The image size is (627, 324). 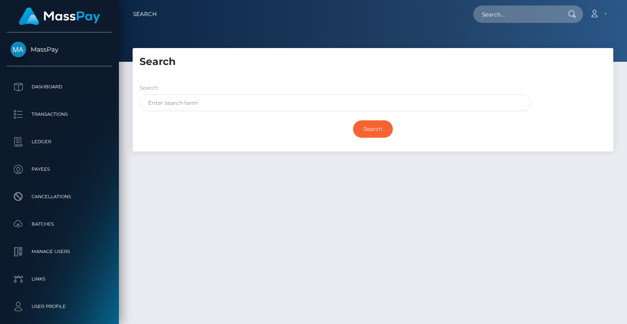 What do you see at coordinates (149, 88) in the screenshot?
I see `label: Search` at bounding box center [149, 88].